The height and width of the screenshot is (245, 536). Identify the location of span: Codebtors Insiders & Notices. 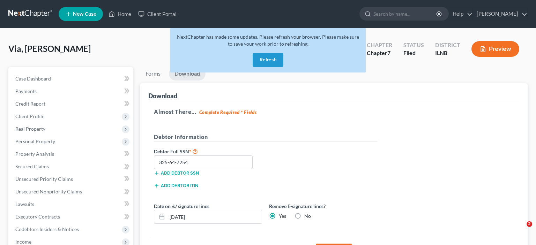
(47, 229).